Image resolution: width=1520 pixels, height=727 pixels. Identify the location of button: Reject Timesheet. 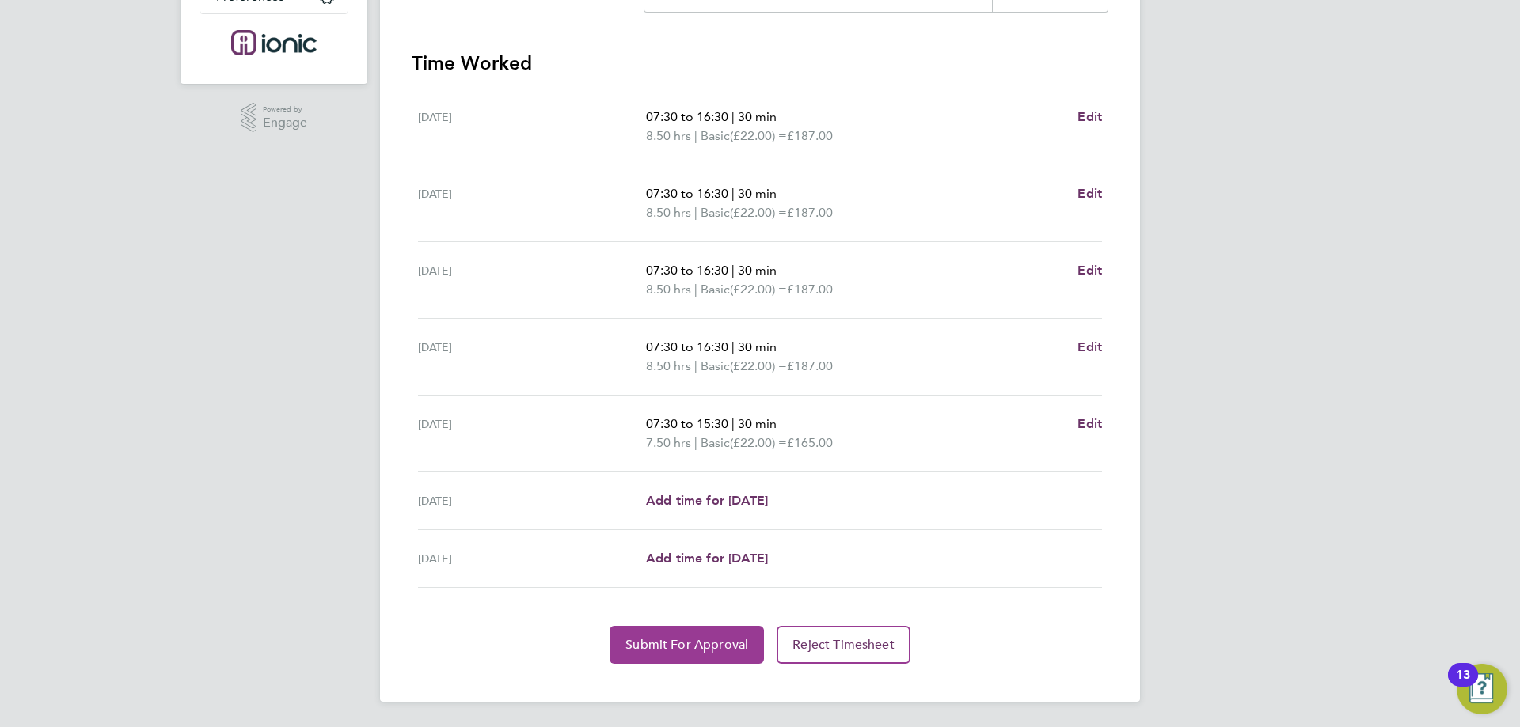
(843, 645).